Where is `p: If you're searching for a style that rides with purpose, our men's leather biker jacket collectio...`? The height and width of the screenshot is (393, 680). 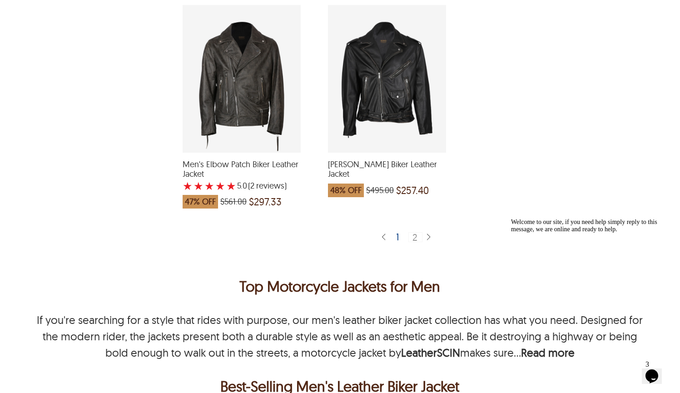
p: If you're searching for a style that rides with purpose, our men's leather biker jacket collectio... is located at coordinates (340, 336).